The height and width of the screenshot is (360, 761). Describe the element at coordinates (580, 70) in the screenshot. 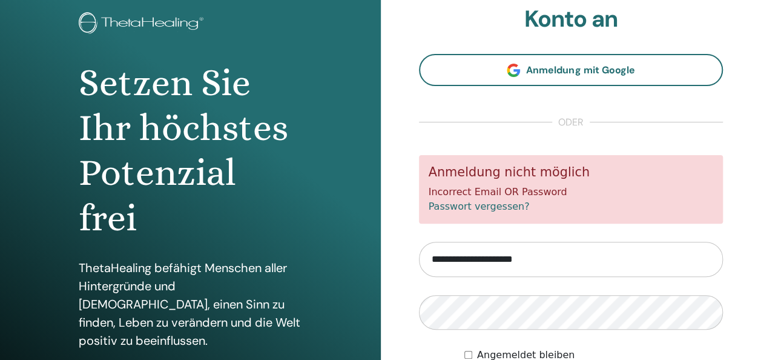

I see `span: Anmeldung mit Google` at that location.